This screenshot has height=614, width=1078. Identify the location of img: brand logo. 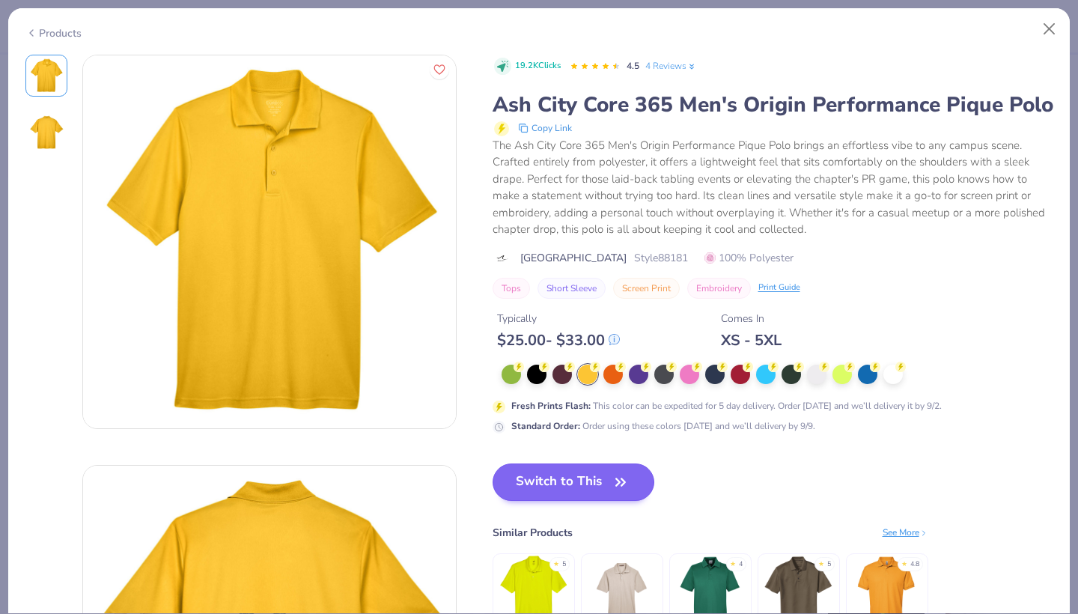
(502, 258).